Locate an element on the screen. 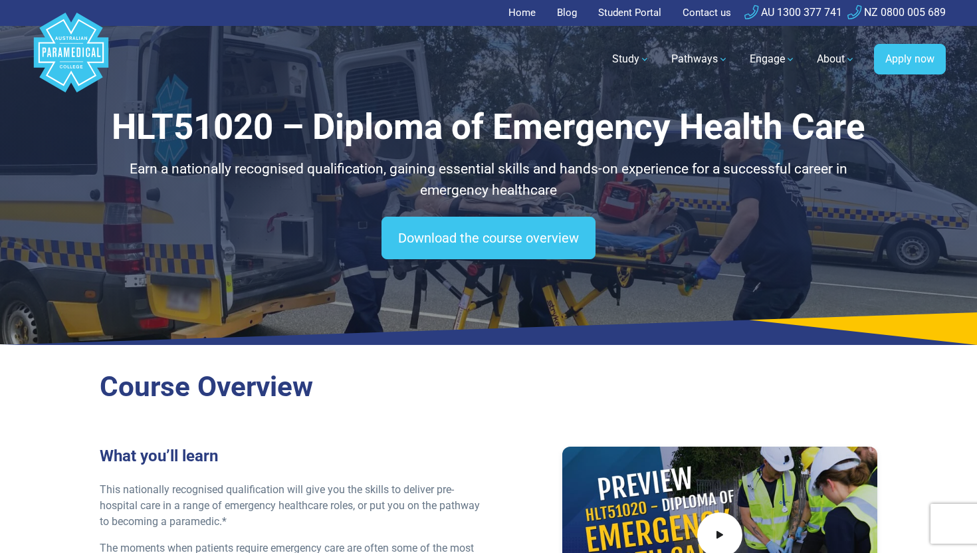 The image size is (977, 553). a: Pathways is located at coordinates (700, 59).